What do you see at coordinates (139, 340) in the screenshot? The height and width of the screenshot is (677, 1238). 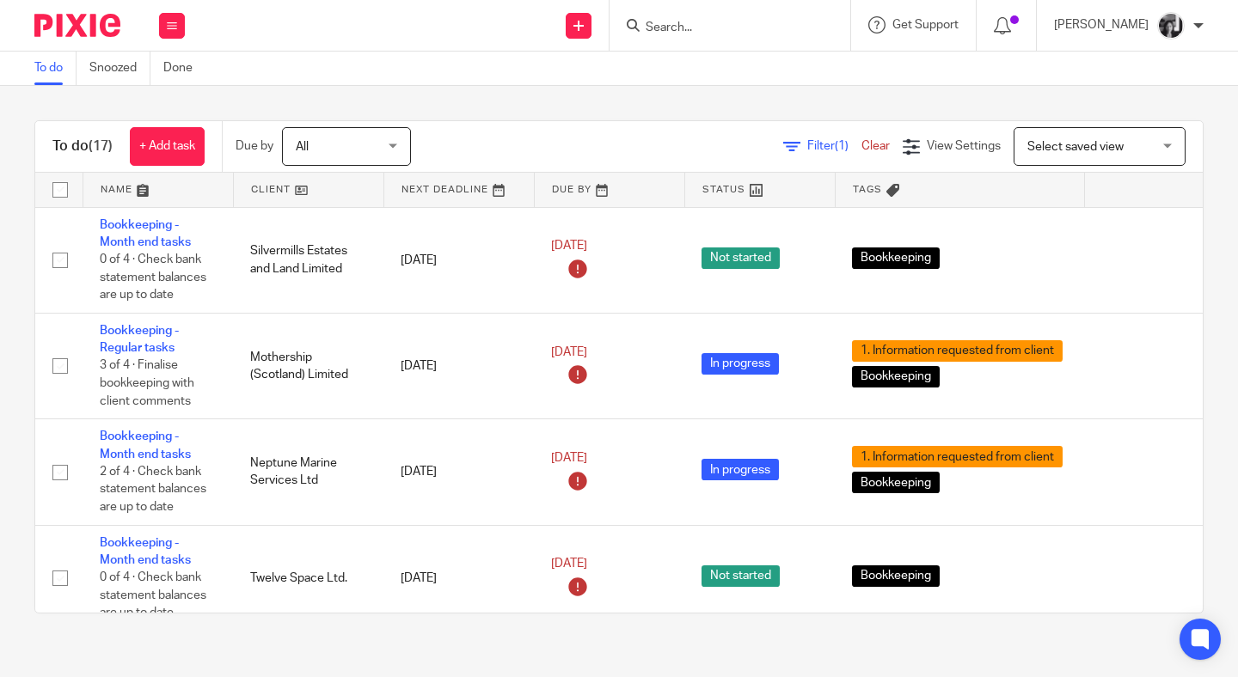 I see `a: Bookkeeping - Regular tasks` at bounding box center [139, 340].